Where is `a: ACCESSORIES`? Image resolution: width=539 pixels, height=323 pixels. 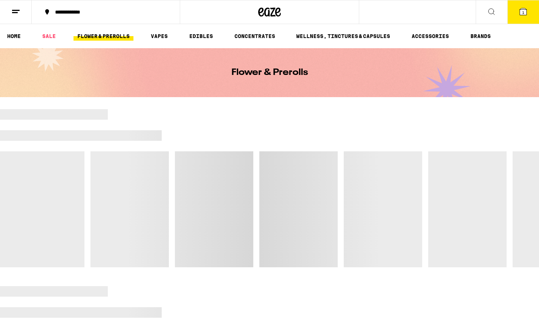 a: ACCESSORIES is located at coordinates (430, 36).